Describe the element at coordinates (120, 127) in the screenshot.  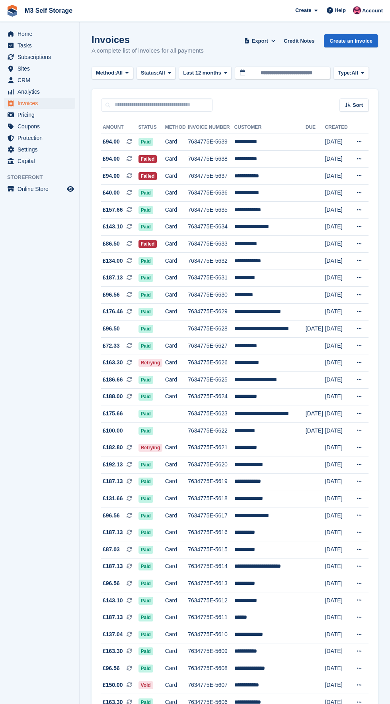
I see `th: Amount` at that location.